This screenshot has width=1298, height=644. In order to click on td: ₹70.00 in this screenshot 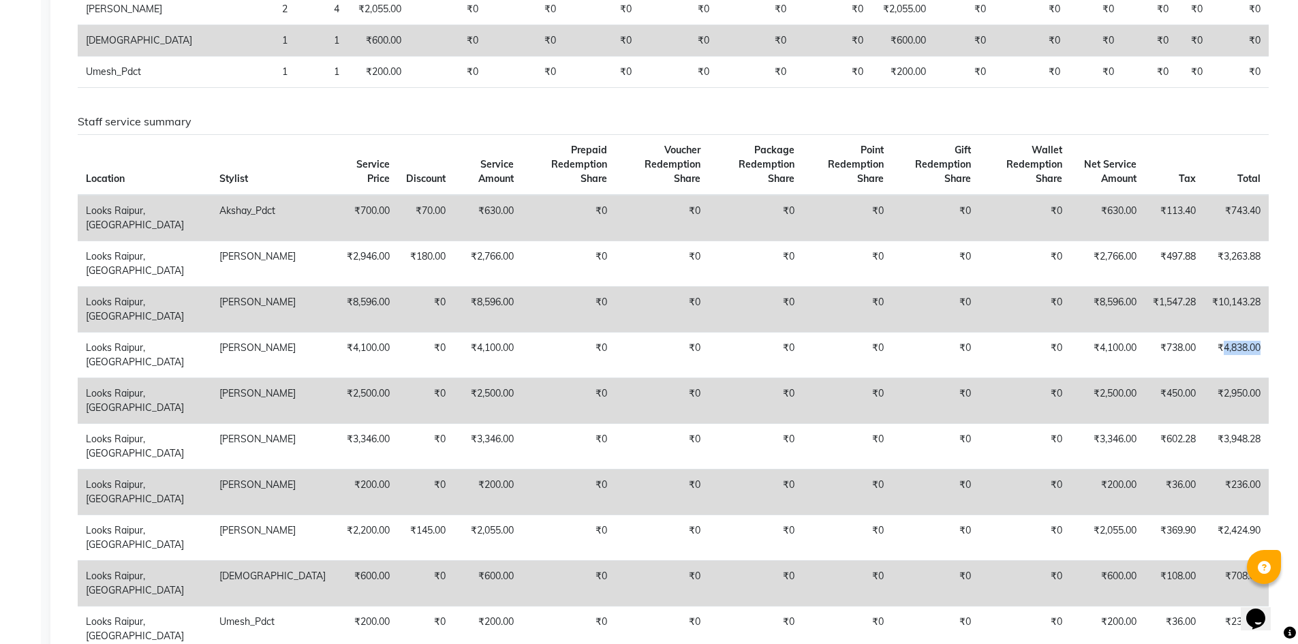, I will do `click(426, 218)`.